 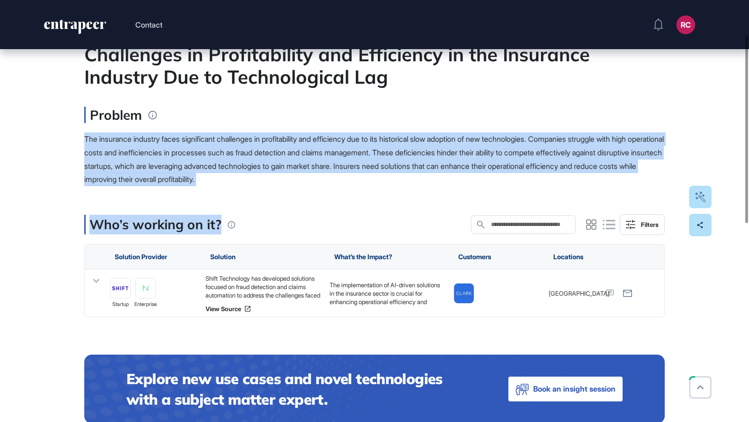 I want to click on a: entrapeer-logo, so click(x=75, y=29).